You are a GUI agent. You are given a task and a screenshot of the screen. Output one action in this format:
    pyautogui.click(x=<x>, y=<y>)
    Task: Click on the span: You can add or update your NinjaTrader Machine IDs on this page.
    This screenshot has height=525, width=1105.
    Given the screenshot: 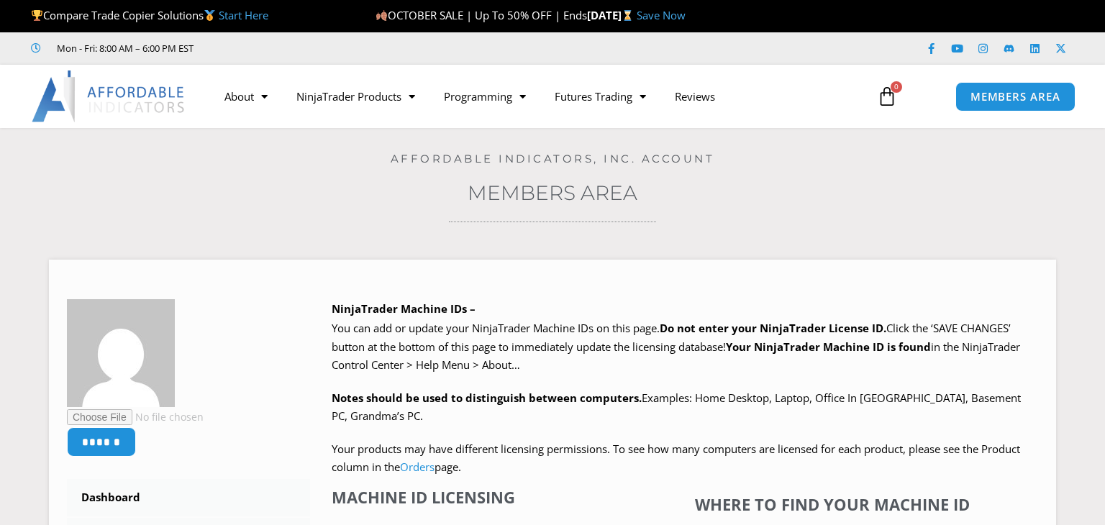 What is the action you would take?
    pyautogui.click(x=496, y=328)
    